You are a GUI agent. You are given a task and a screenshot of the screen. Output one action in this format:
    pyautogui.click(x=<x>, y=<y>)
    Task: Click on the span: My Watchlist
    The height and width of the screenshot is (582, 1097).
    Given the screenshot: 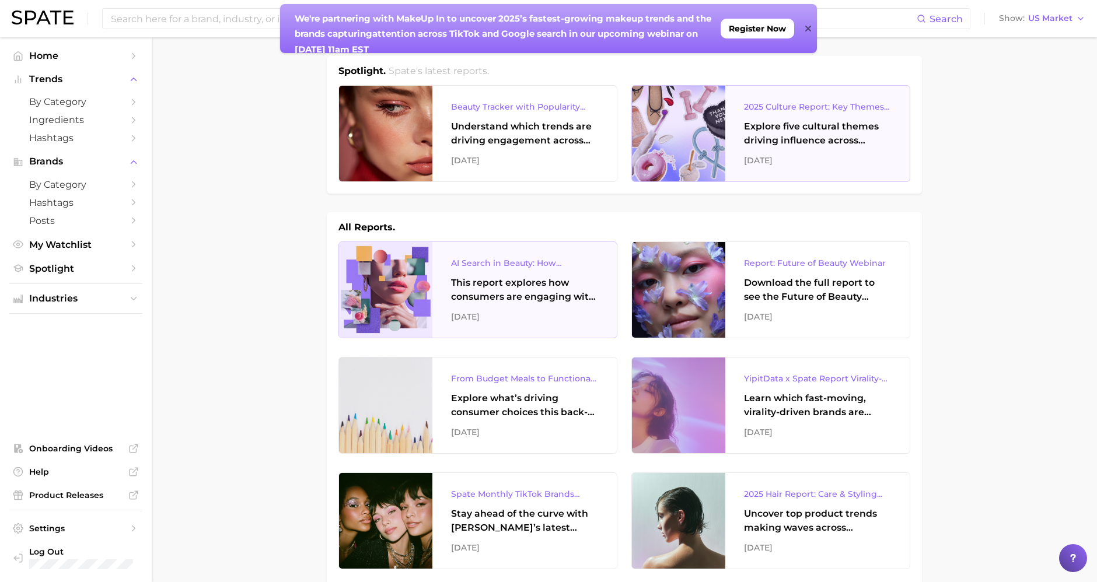 What is the action you would take?
    pyautogui.click(x=76, y=244)
    